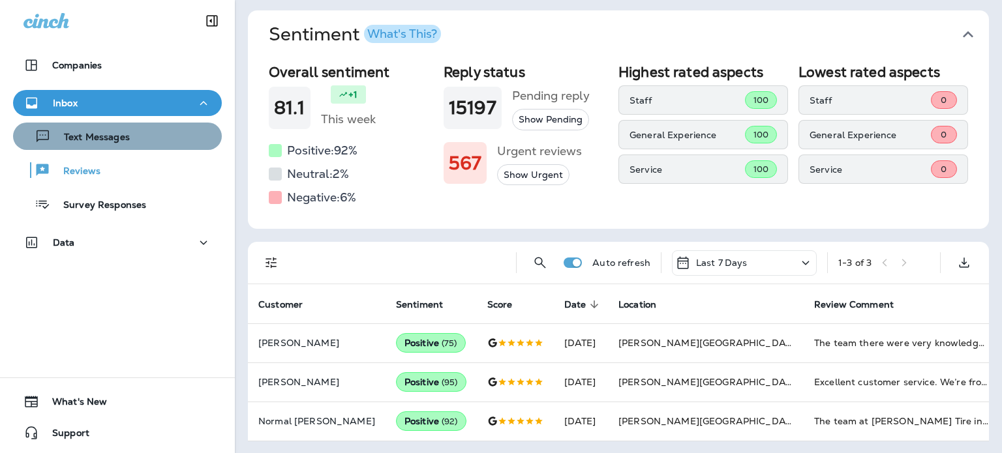  What do you see at coordinates (526, 72) in the screenshot?
I see `h2: Reply status` at bounding box center [526, 72].